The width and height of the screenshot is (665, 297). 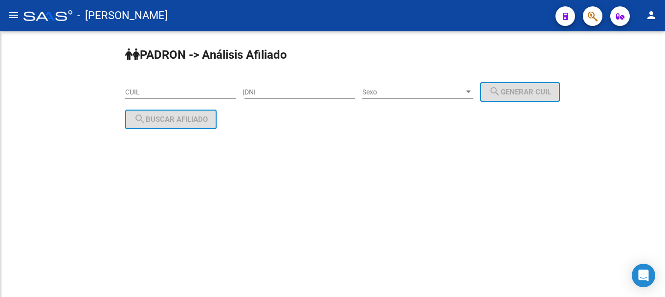 I want to click on mat-icon: person, so click(x=651, y=15).